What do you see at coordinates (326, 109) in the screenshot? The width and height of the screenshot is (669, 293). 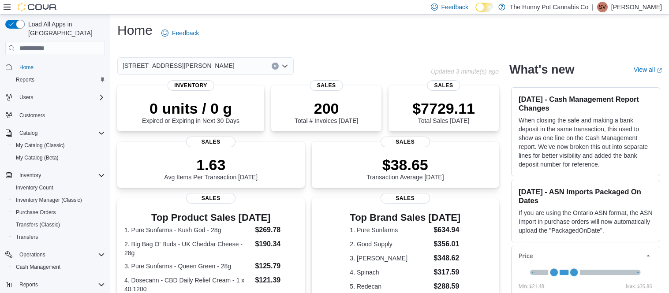 I see `p: 200` at bounding box center [326, 109].